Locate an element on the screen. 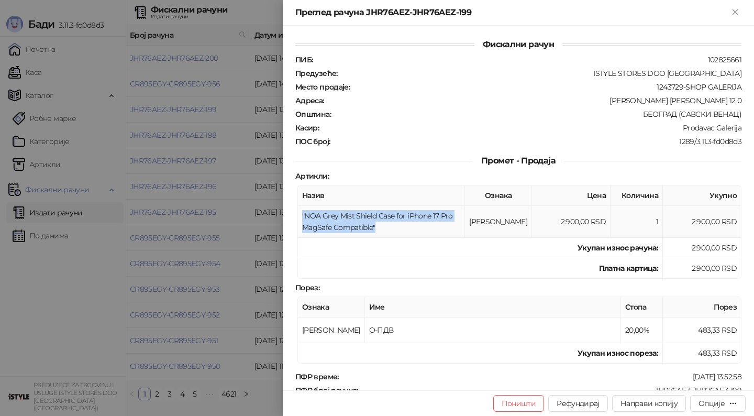 The image size is (754, 416). td: 1 is located at coordinates (637, 221).